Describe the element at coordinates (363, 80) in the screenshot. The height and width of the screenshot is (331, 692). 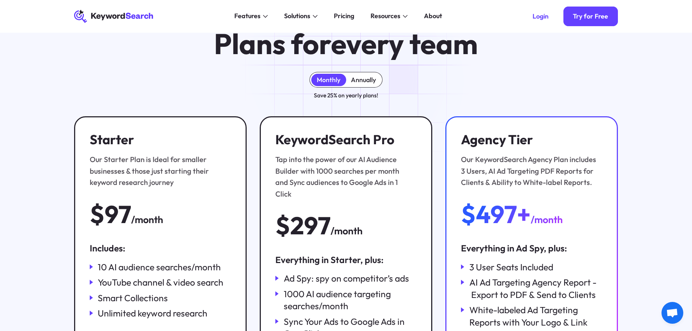
I see `div: Annually` at that location.